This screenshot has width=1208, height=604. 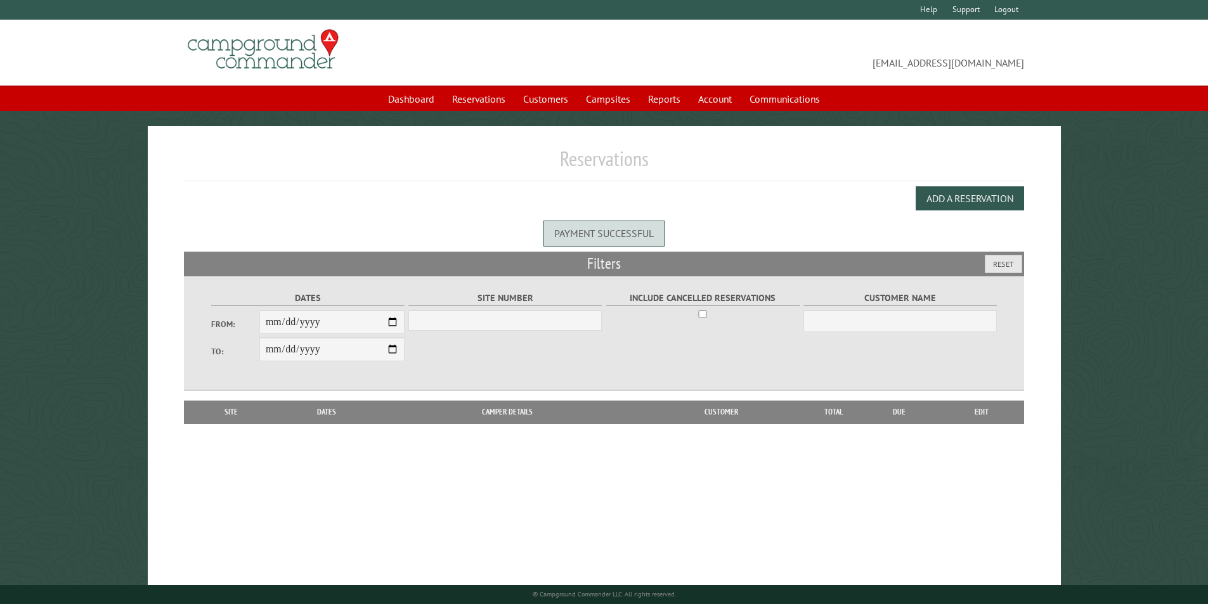 I want to click on a: Dashboard, so click(x=411, y=99).